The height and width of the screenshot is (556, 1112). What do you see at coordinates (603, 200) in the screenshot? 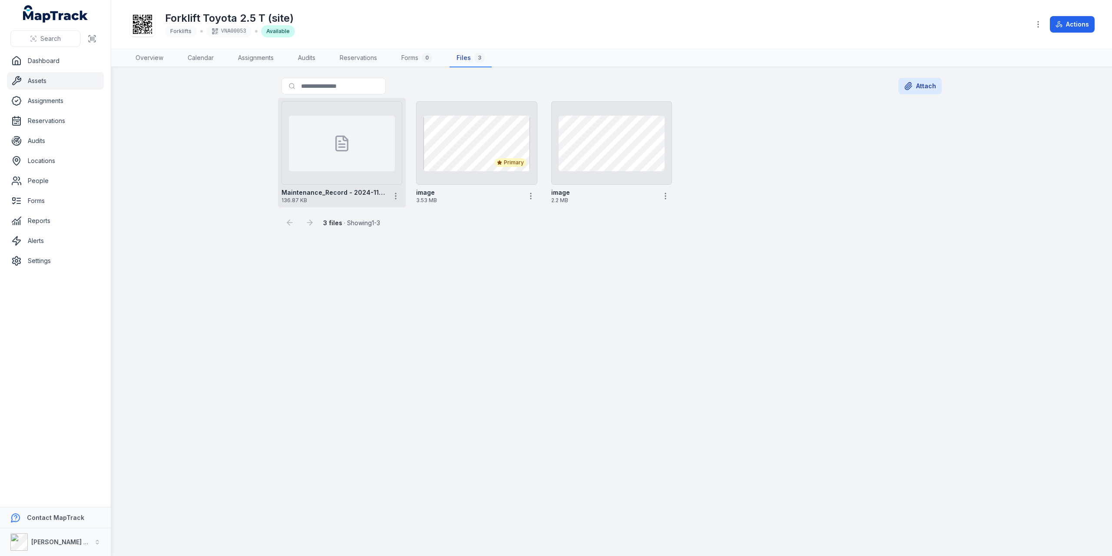
I see `span: 2.2 MB` at bounding box center [603, 200].